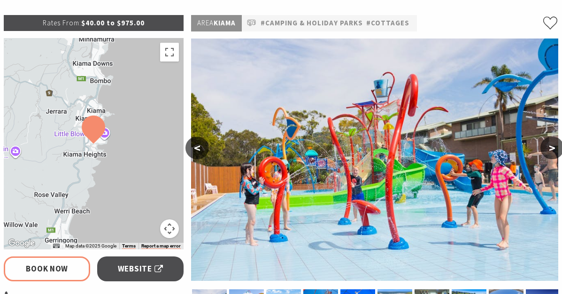  What do you see at coordinates (56, 246) in the screenshot?
I see `button: Keyboard shortcuts` at bounding box center [56, 246].